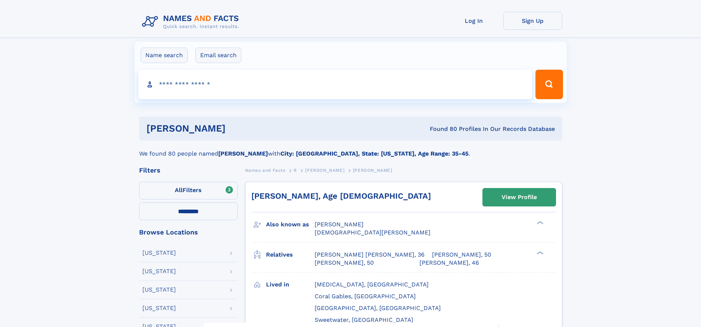 The height and width of the screenshot is (327, 701). What do you see at coordinates (351, 149) in the screenshot?
I see `div: We found 80 people named with .` at bounding box center [351, 149].